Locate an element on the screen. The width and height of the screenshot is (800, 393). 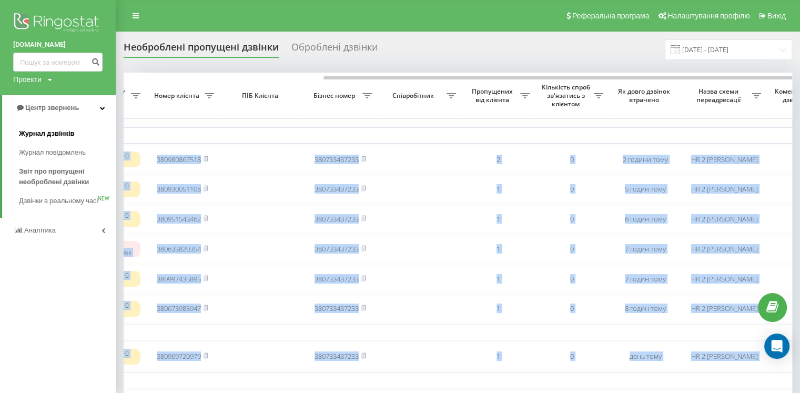
input: Пошук за номером is located at coordinates (58, 62).